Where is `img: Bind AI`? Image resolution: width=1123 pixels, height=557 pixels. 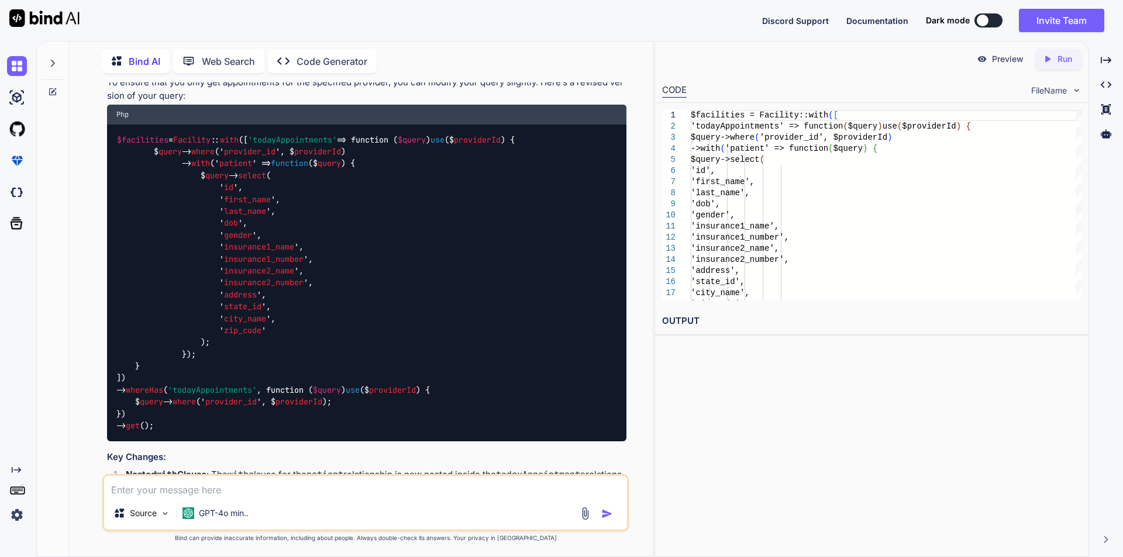
img: Bind AI is located at coordinates (44, 18).